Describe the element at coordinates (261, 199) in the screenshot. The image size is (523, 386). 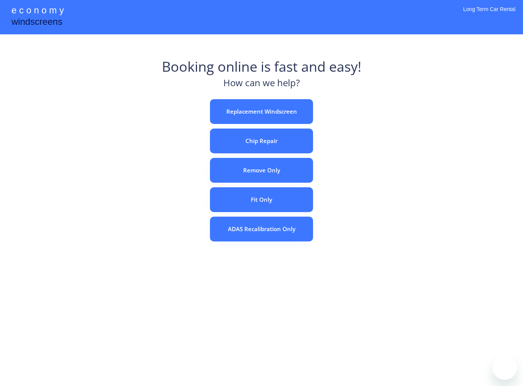
I see `button: Fit Only` at that location.